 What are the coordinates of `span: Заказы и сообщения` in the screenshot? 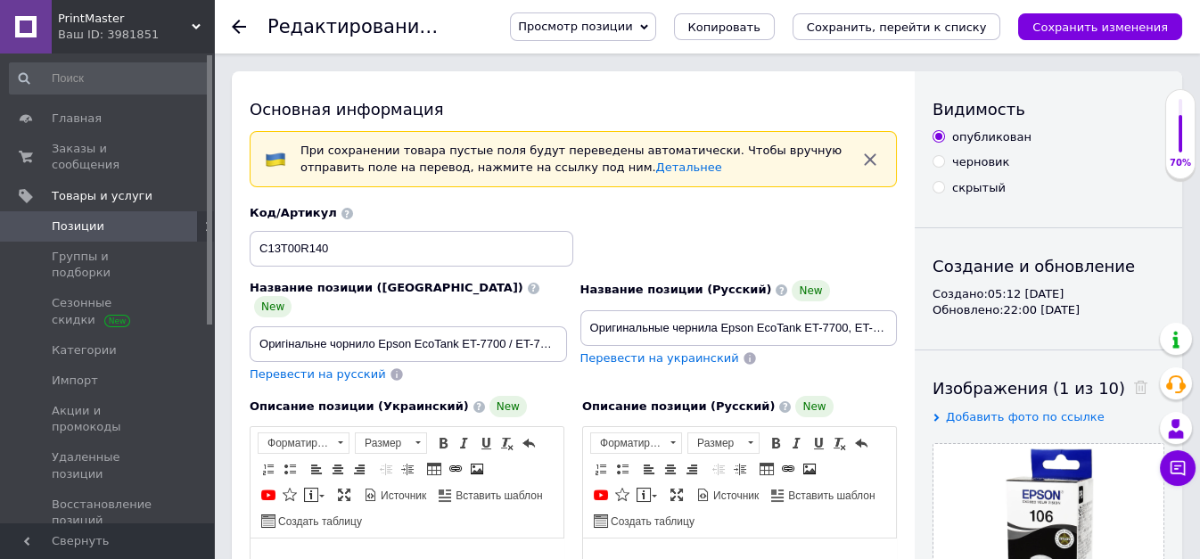 It's located at (108, 157).